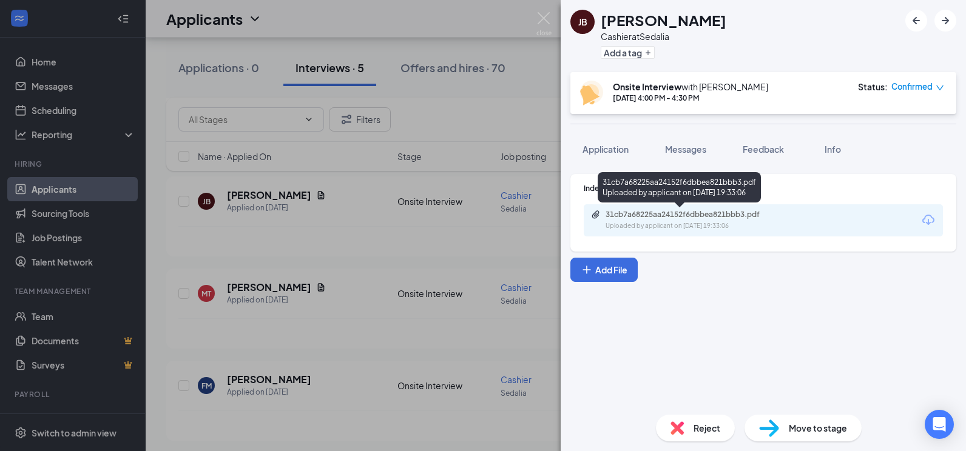  What do you see at coordinates (818, 428) in the screenshot?
I see `span: Move to stage` at bounding box center [818, 428].